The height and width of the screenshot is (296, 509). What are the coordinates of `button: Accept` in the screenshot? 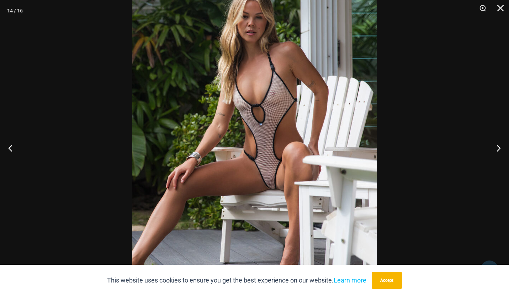 It's located at (386, 281).